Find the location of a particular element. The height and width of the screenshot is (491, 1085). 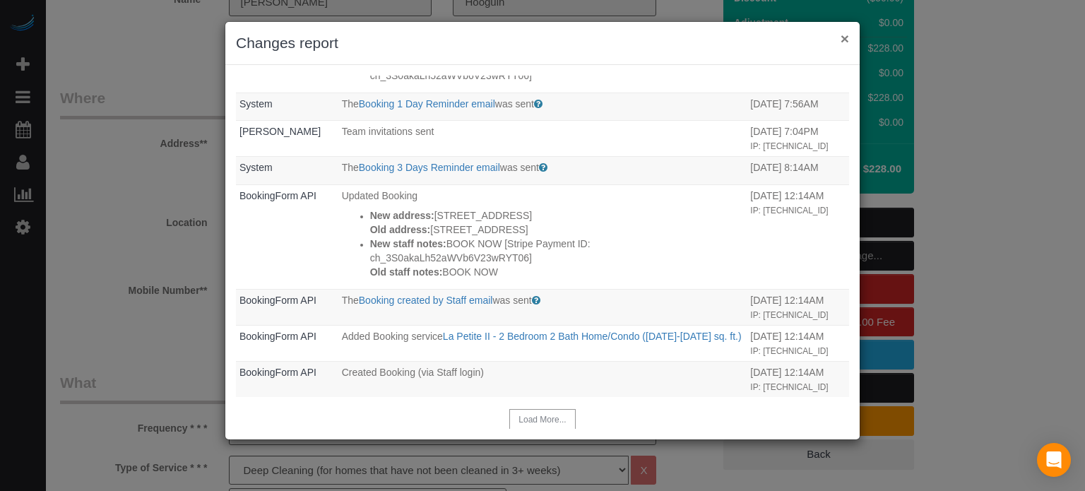

strong: New address: is located at coordinates (402, 216).